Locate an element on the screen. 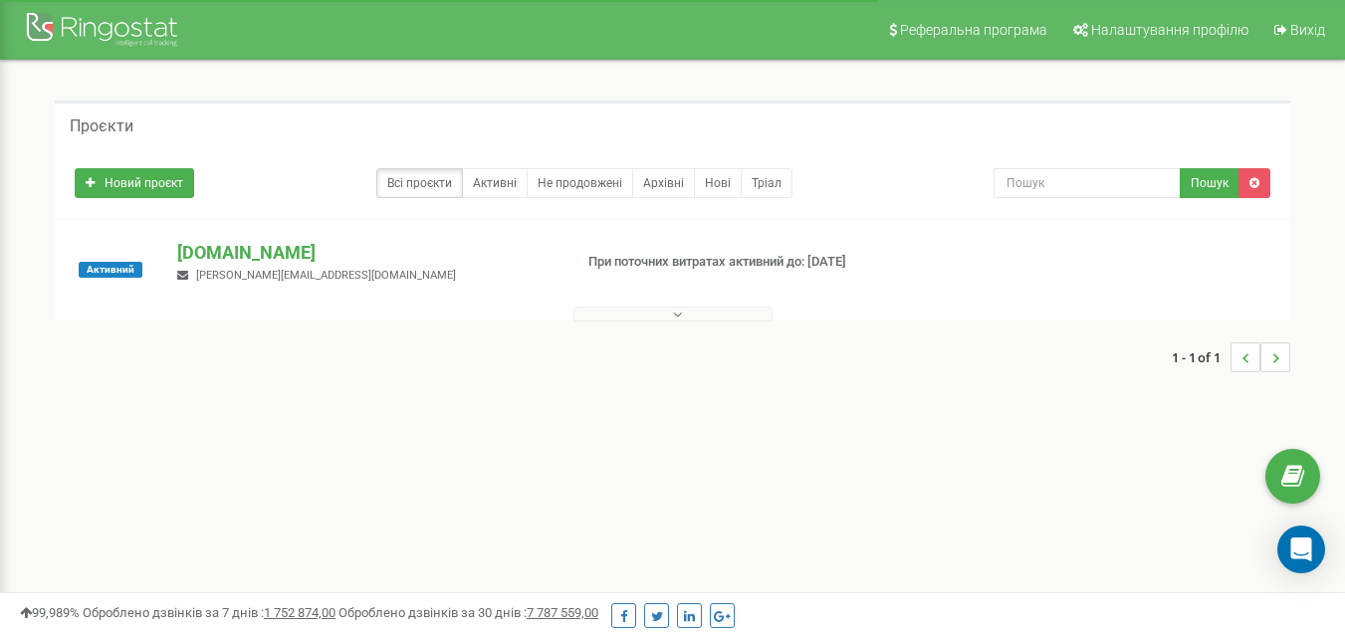 The height and width of the screenshot is (638, 1345). a: Нові is located at coordinates (718, 183).